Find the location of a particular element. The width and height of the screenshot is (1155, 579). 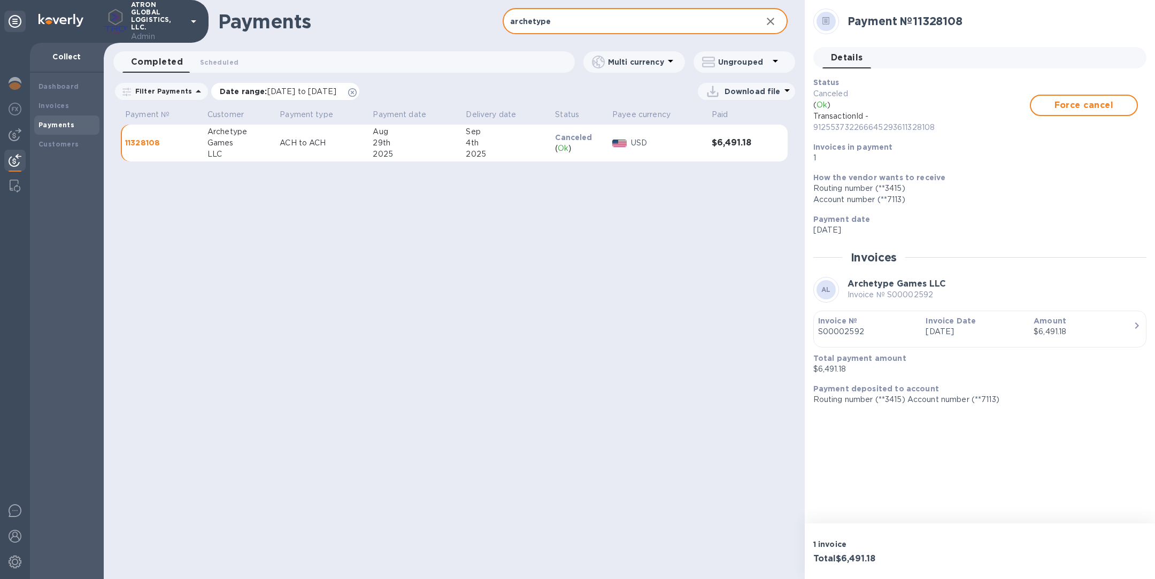

b: Payment date is located at coordinates (842, 219).